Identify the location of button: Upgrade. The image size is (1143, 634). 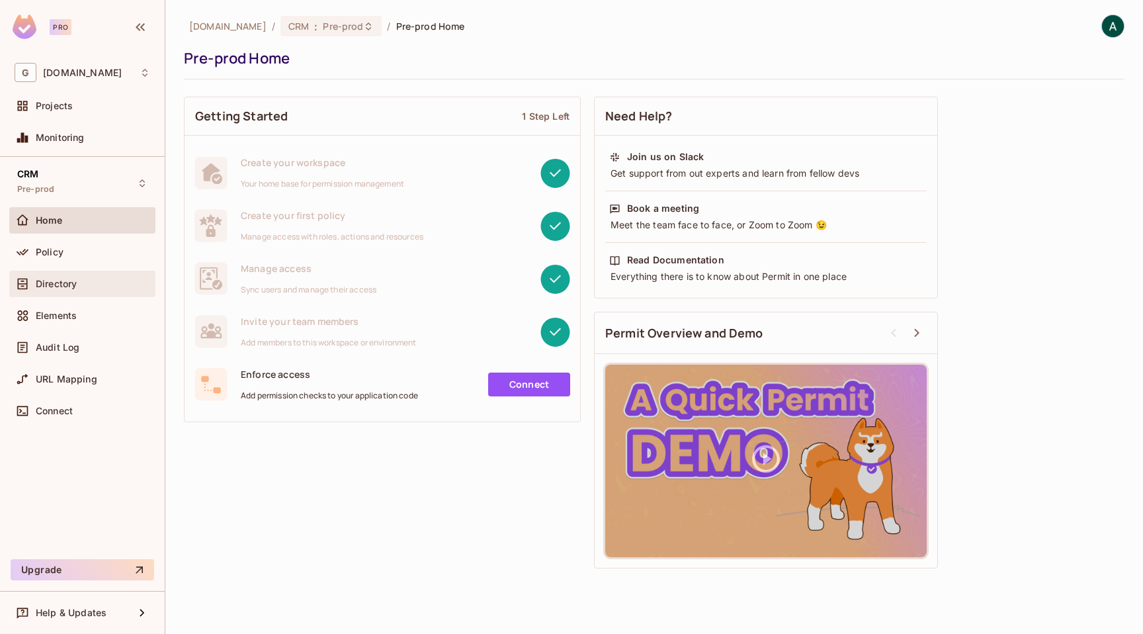
(82, 569).